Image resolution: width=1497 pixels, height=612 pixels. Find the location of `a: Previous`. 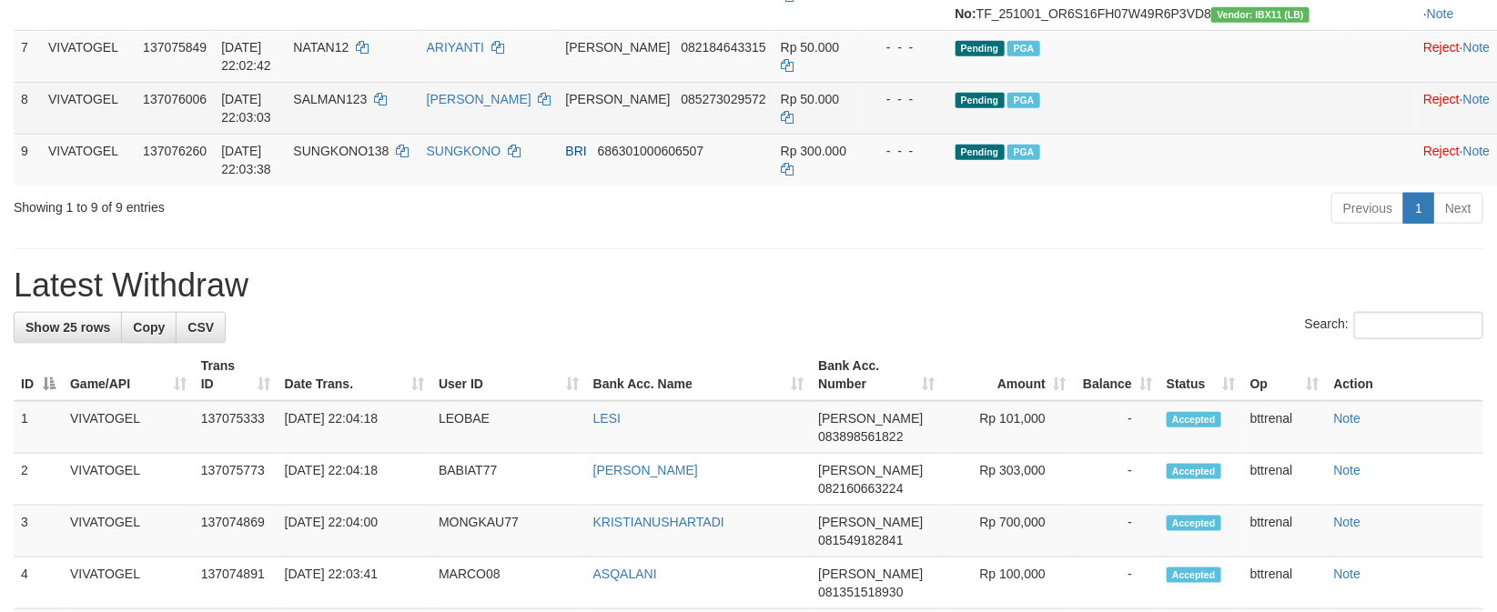

a: Previous is located at coordinates (1368, 208).